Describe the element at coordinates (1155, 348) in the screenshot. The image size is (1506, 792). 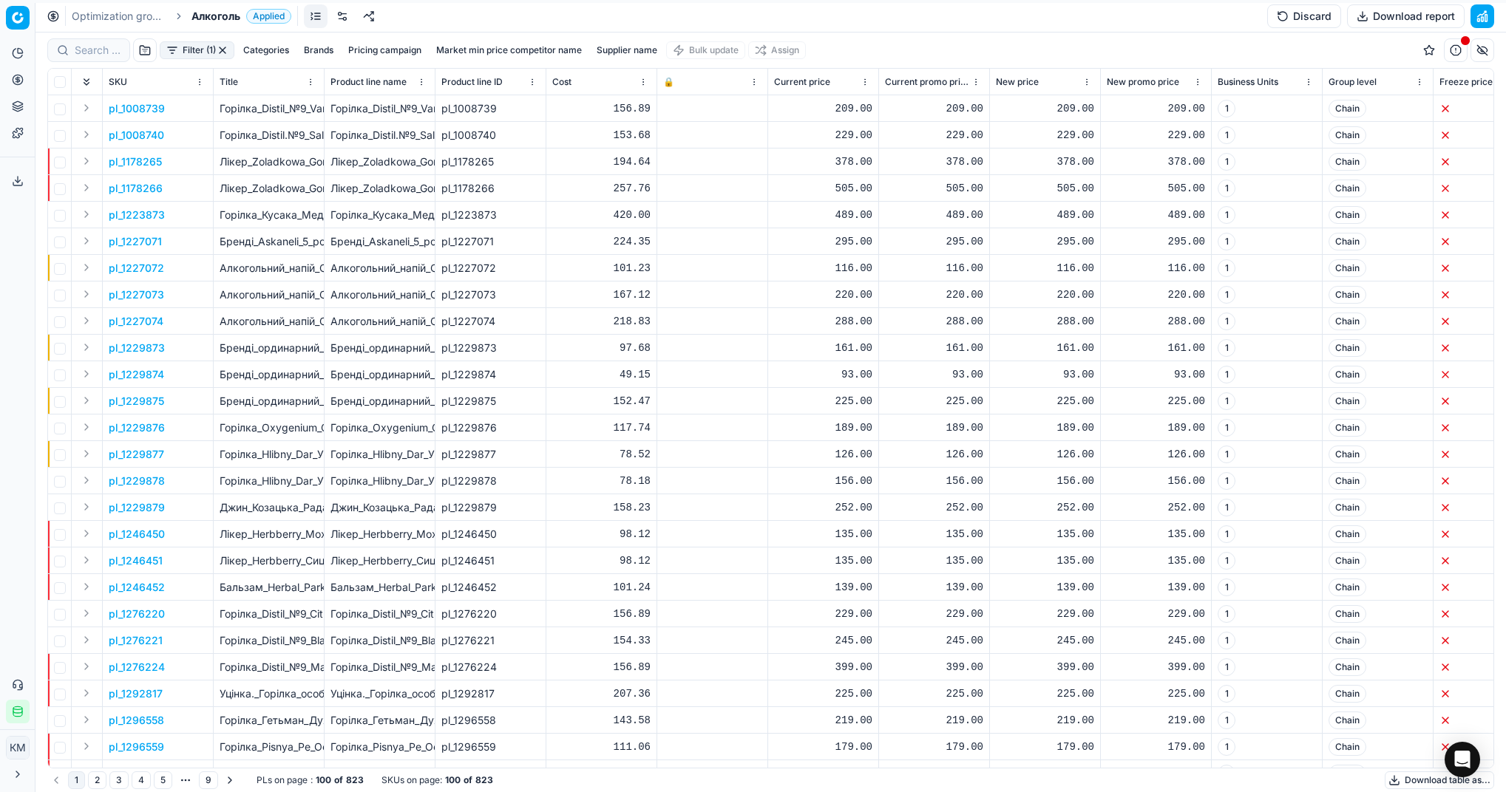
I see `div: 161.00` at that location.